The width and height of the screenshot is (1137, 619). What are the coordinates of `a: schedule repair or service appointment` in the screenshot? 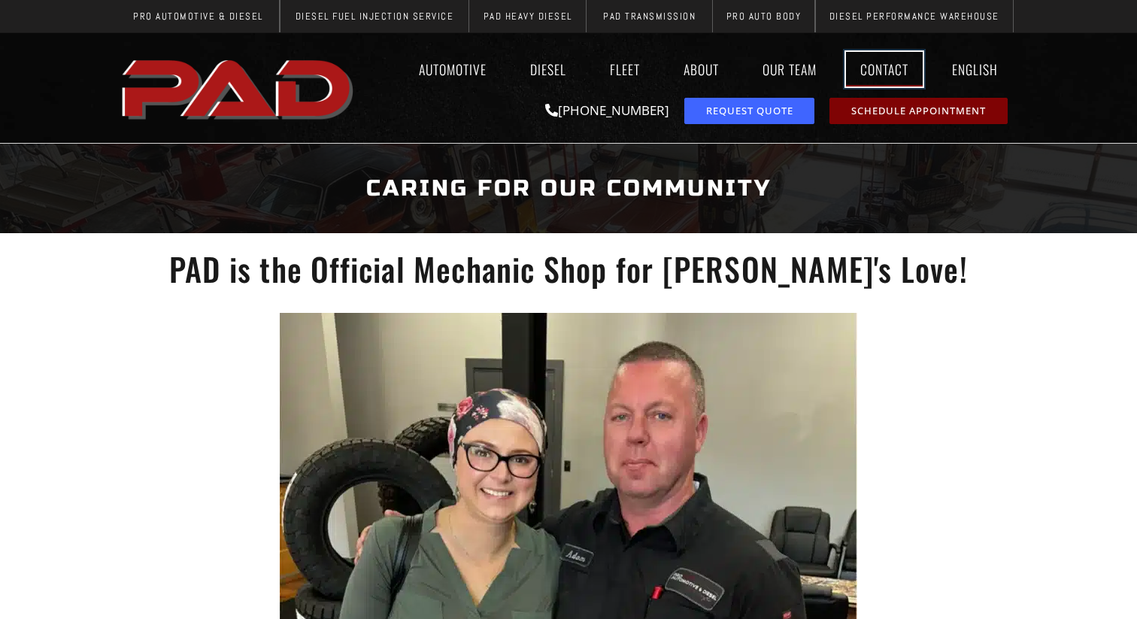 It's located at (918, 111).